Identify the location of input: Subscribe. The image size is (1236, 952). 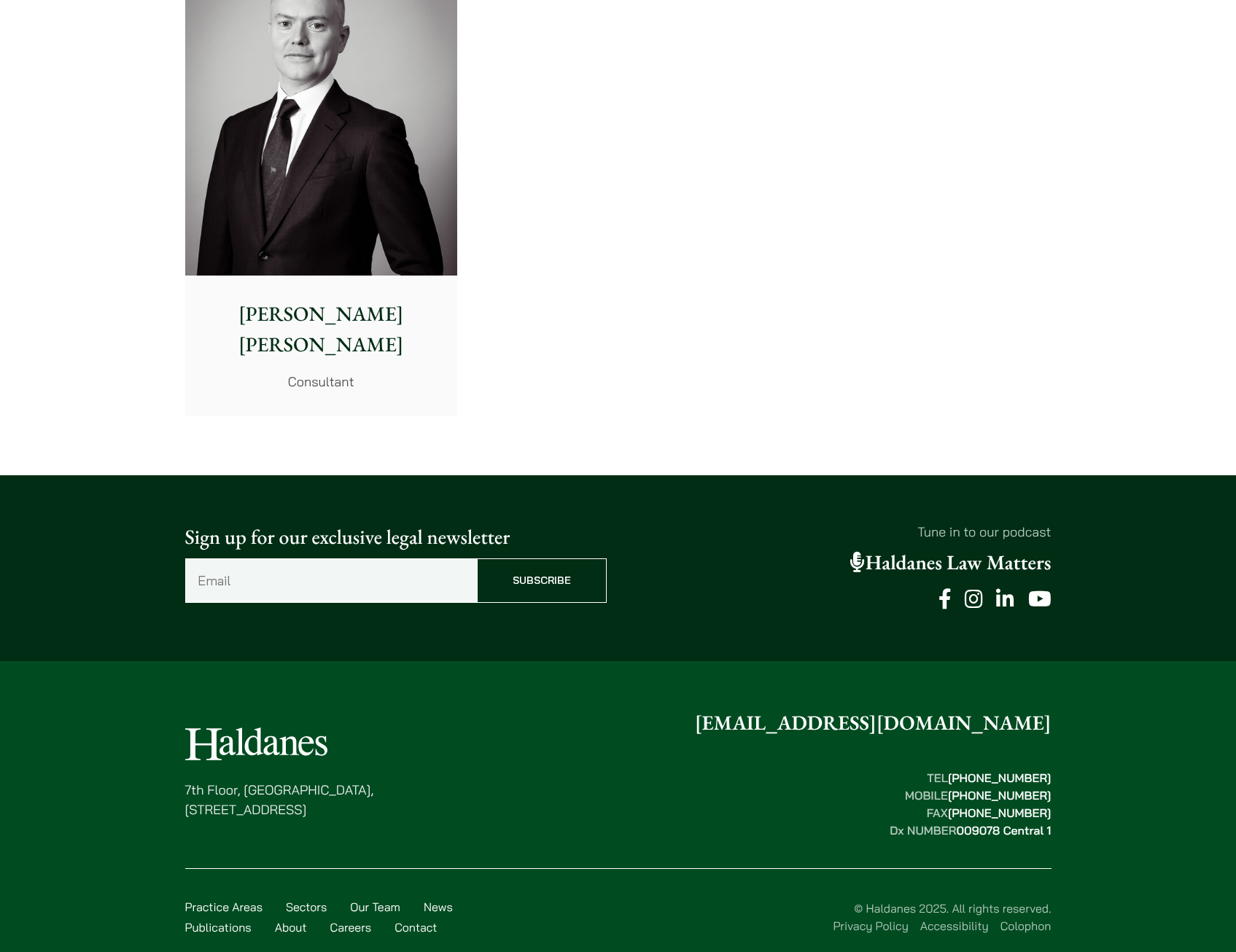
(541, 580).